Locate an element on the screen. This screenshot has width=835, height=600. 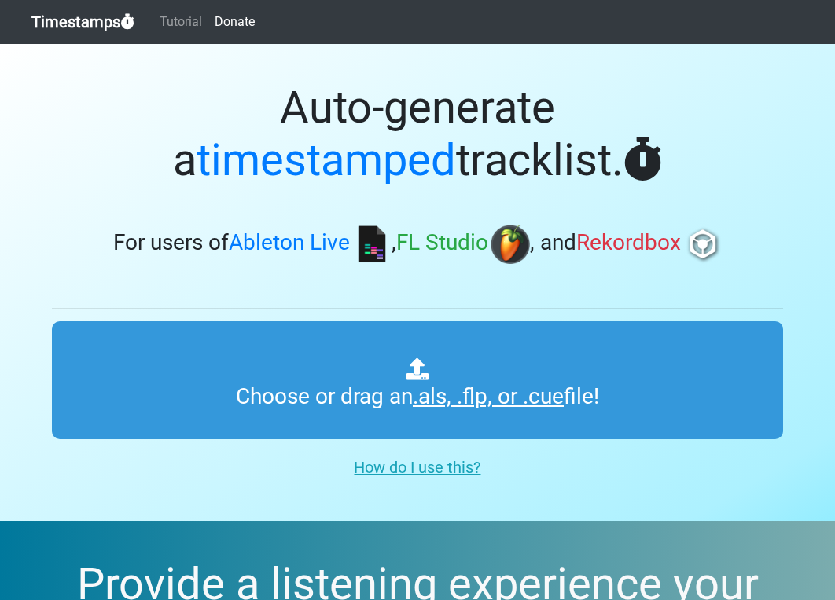
a: Tutorial is located at coordinates (181, 22).